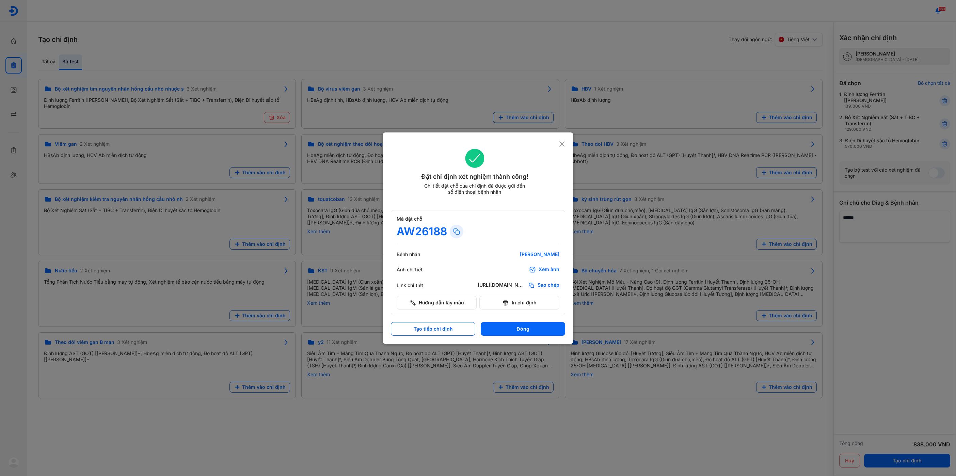 The image size is (956, 476). Describe the element at coordinates (417, 270) in the screenshot. I see `div: Ảnh chi tiết` at that location.